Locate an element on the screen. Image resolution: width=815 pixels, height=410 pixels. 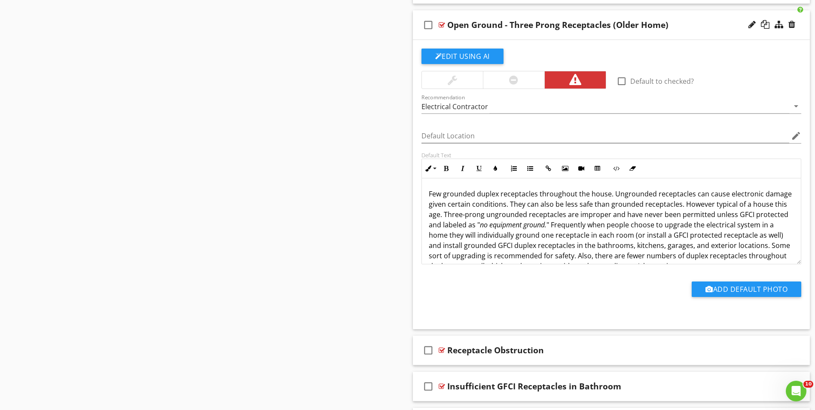
div: Insufficient GFCI Receptacles in Bathroom is located at coordinates (534, 386).